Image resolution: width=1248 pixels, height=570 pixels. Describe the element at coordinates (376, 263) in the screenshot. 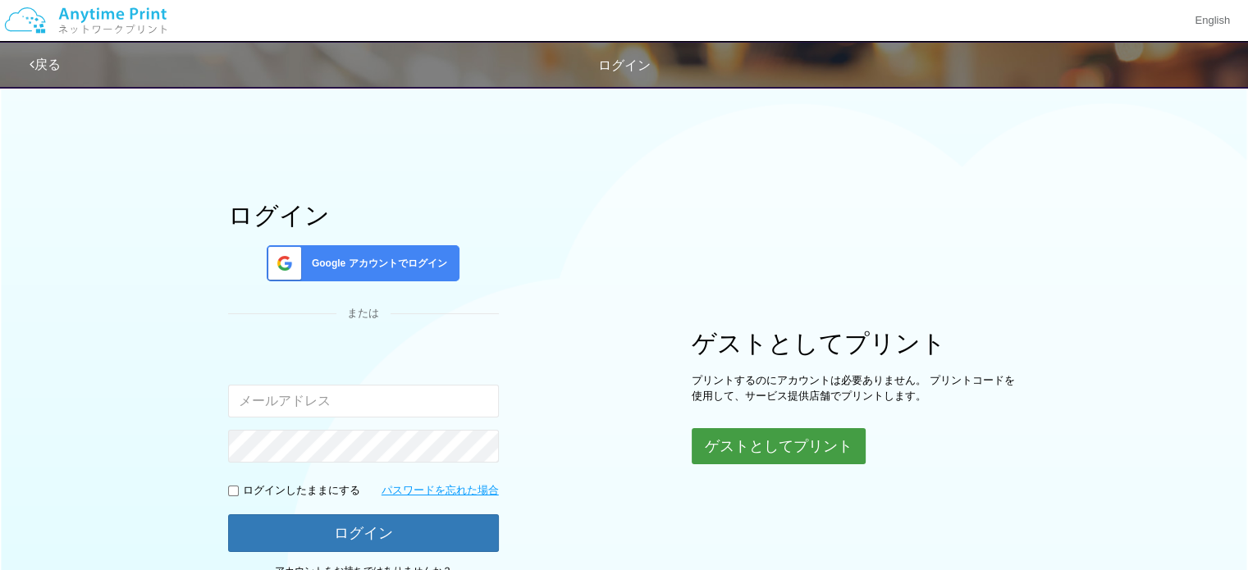

I see `span: Google アカウントでログイン` at that location.